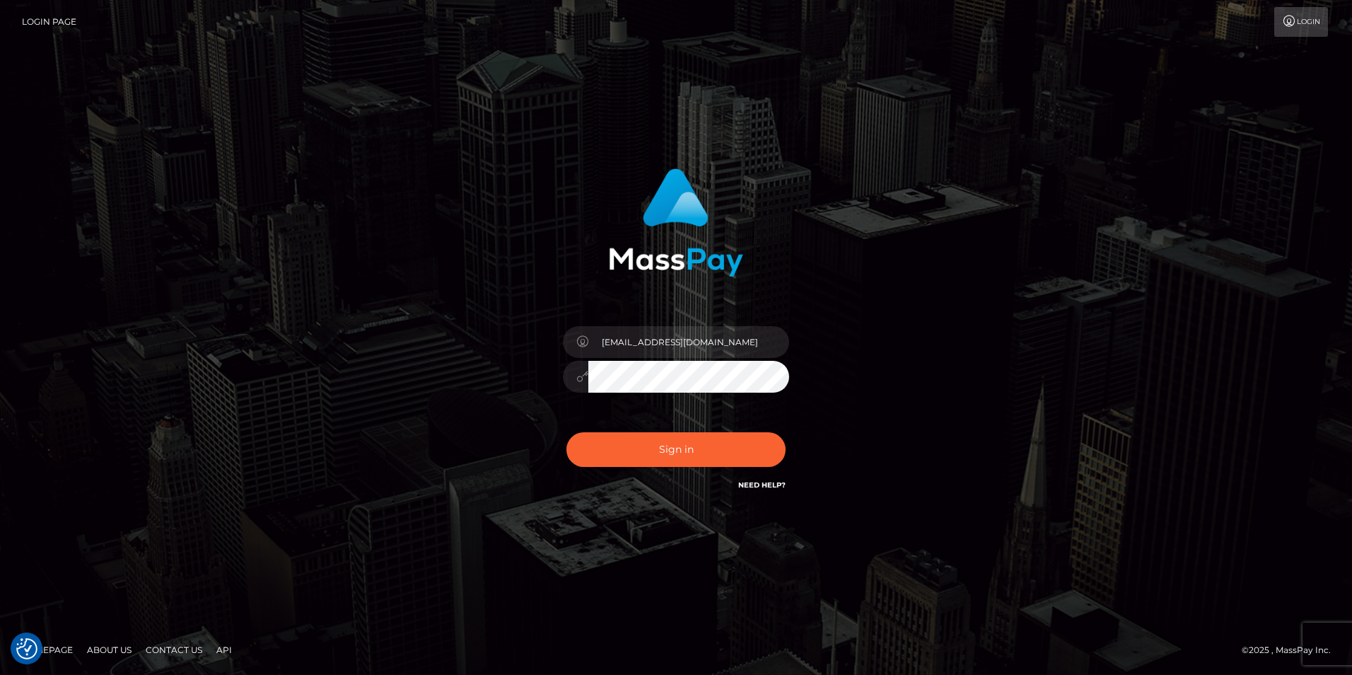  I want to click on div: © 2025 , MassPay Inc., so click(1292, 650).